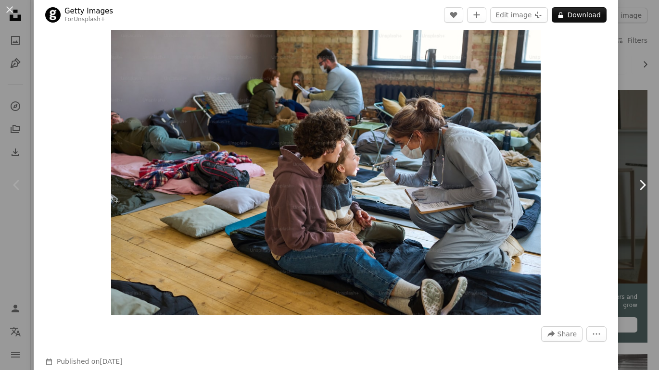 This screenshot has height=370, width=659. Describe the element at coordinates (88, 11) in the screenshot. I see `a: Getty Images` at that location.